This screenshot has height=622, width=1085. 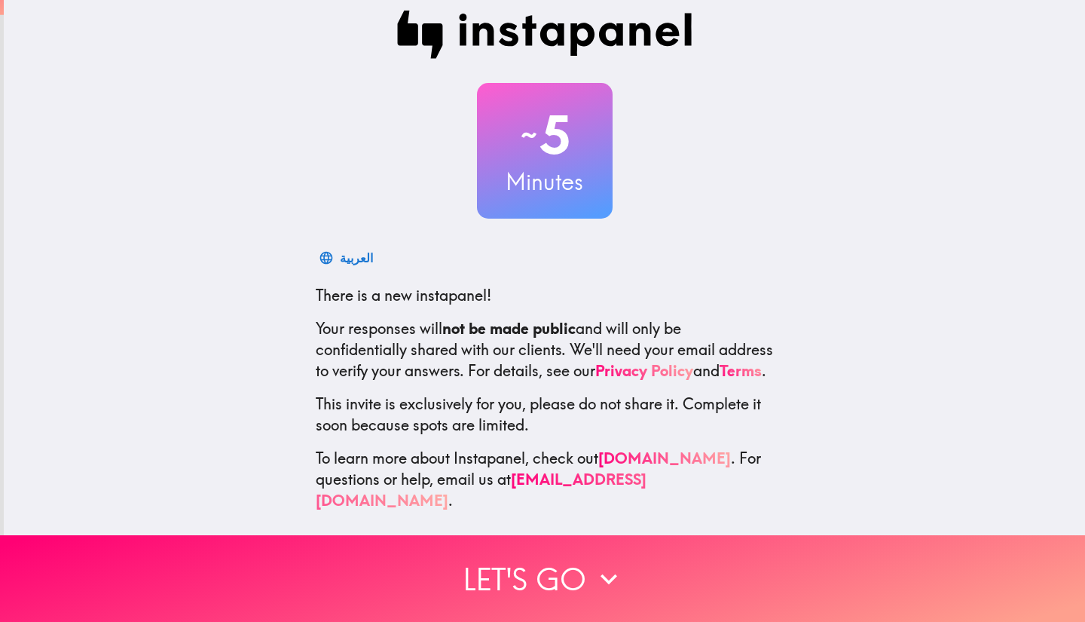 I want to click on p: This invite is exclusively for you, please do not share it. Complete it soon because spots are li..., so click(x=545, y=415).